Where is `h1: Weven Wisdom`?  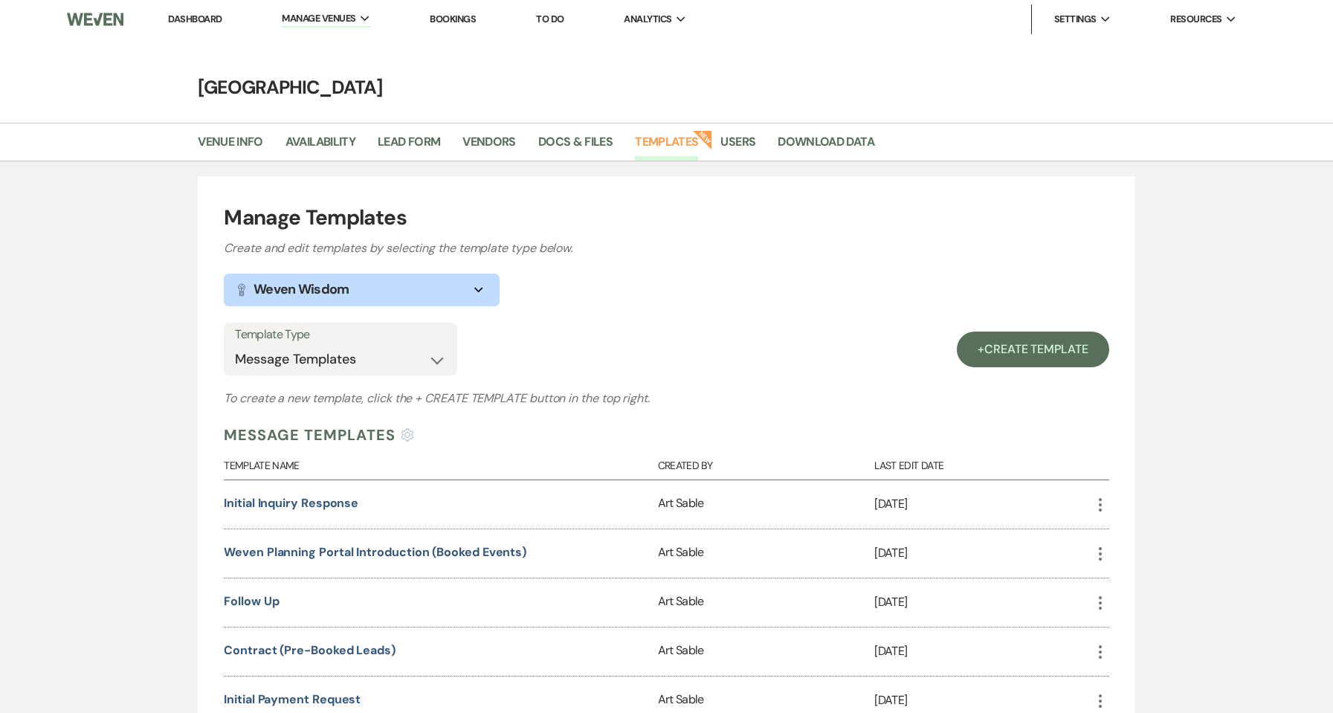 h1: Weven Wisdom is located at coordinates (301, 289).